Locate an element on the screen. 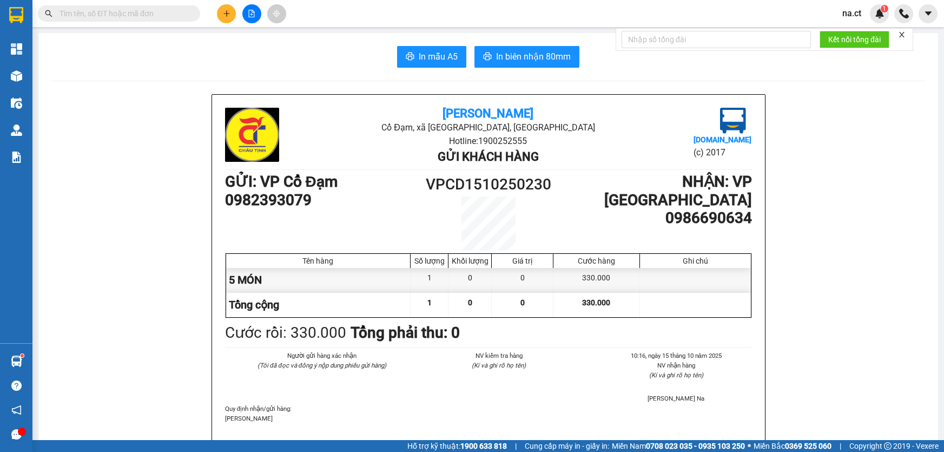 The width and height of the screenshot is (944, 452). span: question-circle is located at coordinates (16, 385).